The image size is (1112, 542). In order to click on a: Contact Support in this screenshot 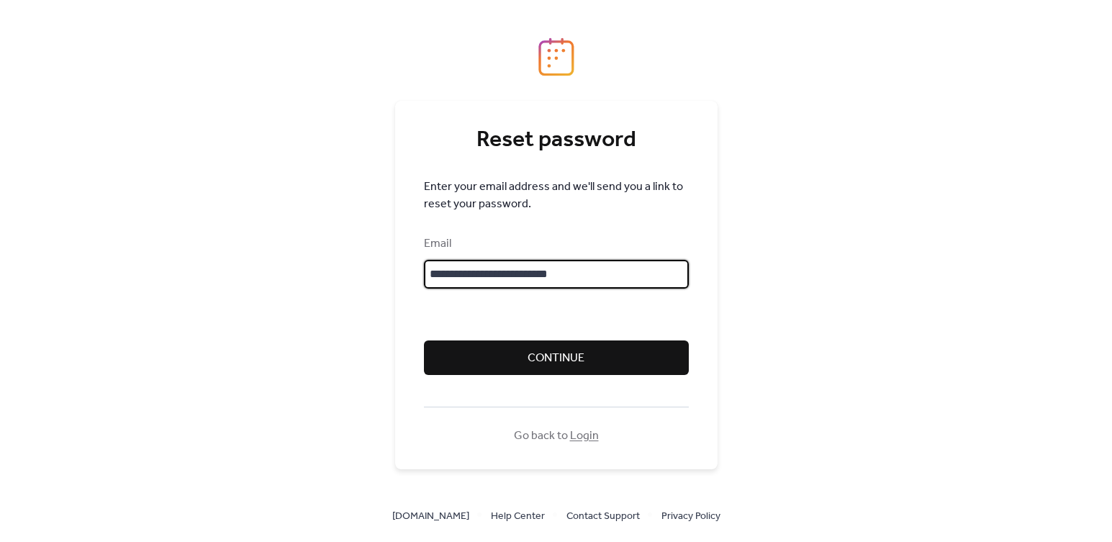, I will do `click(603, 515)`.